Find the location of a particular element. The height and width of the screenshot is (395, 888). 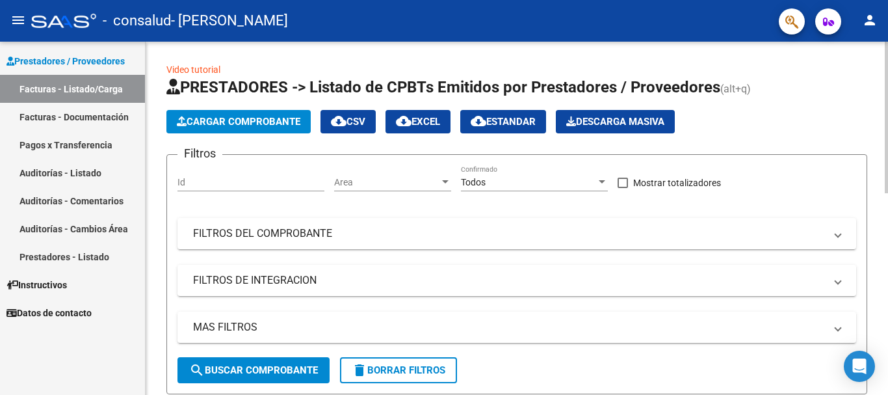

mat-icon: person is located at coordinates (870, 20).